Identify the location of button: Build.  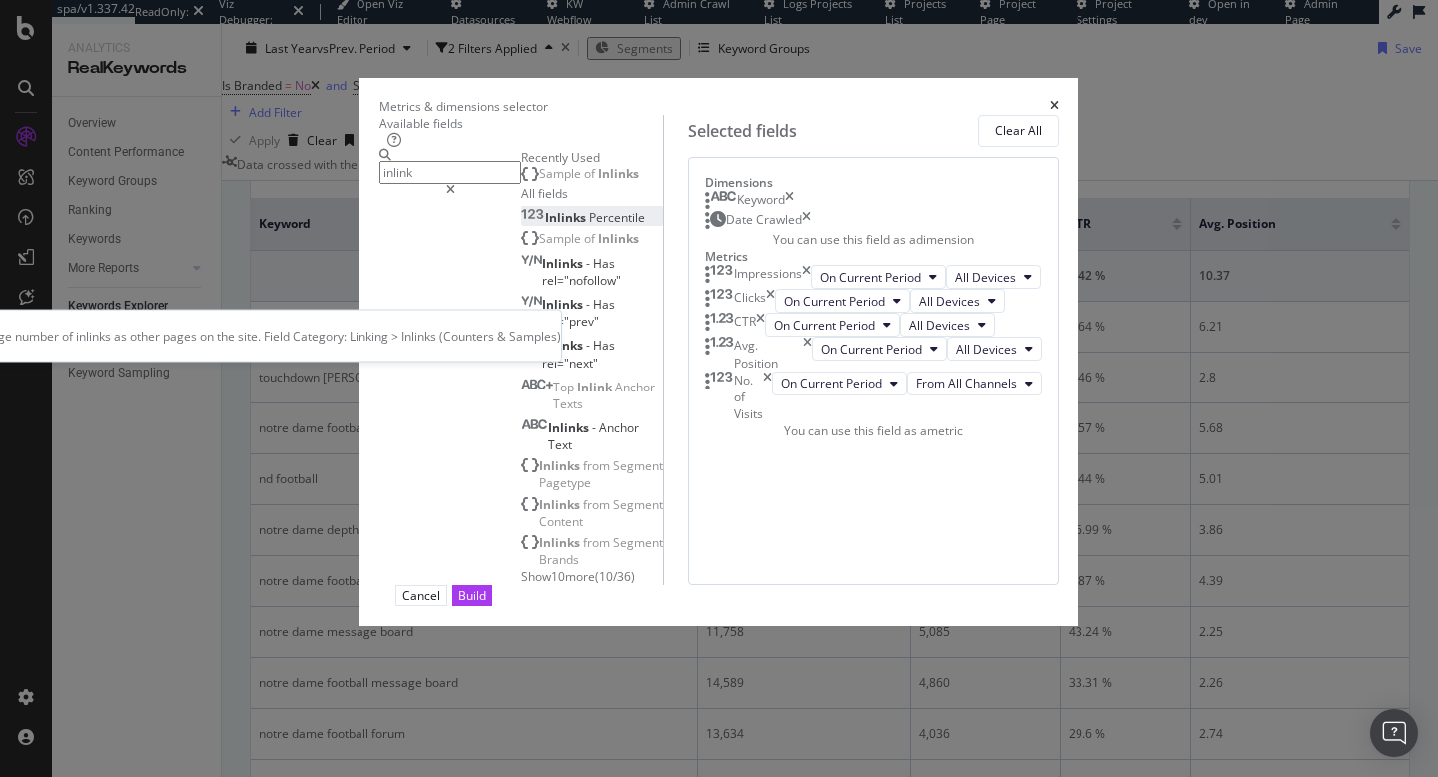
(472, 595).